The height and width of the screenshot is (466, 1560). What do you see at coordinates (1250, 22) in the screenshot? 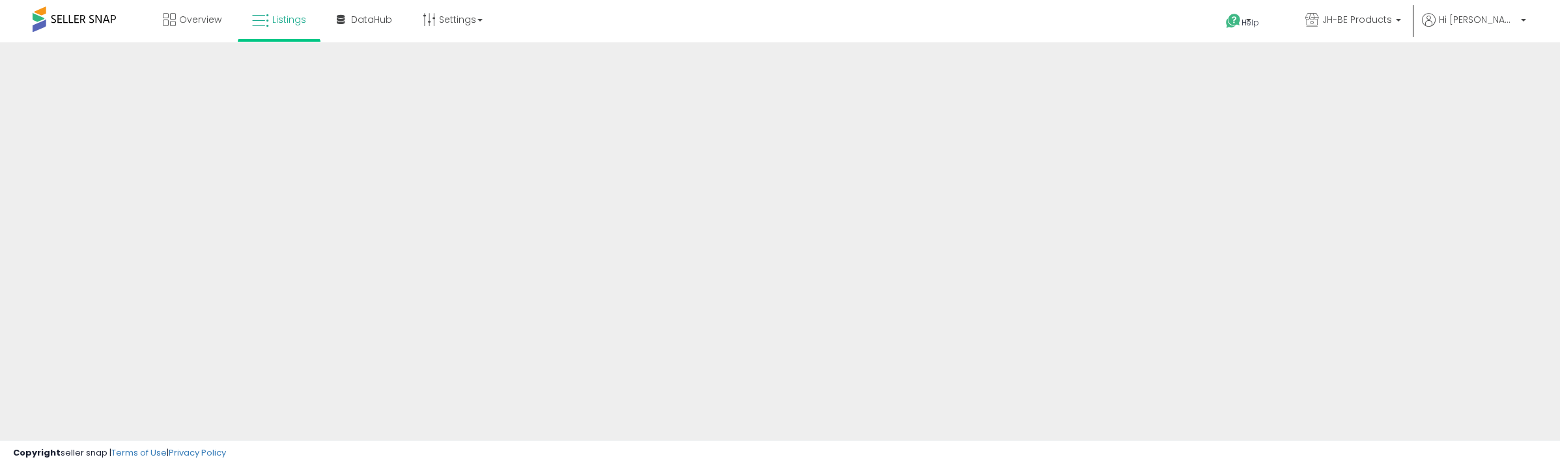
I see `span: Help` at bounding box center [1250, 22].